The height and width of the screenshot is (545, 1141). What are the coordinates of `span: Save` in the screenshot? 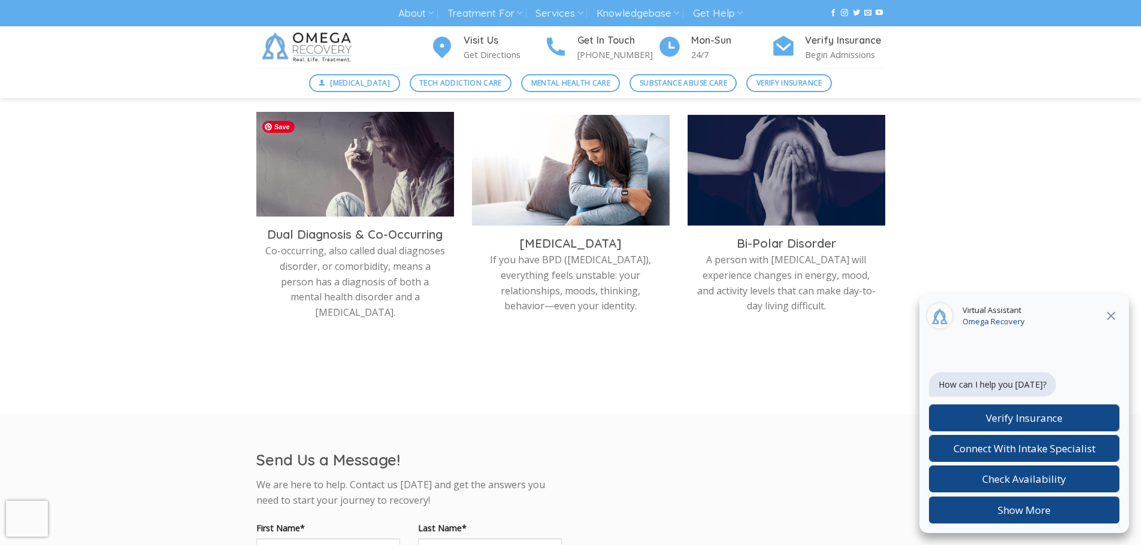 It's located at (278, 127).